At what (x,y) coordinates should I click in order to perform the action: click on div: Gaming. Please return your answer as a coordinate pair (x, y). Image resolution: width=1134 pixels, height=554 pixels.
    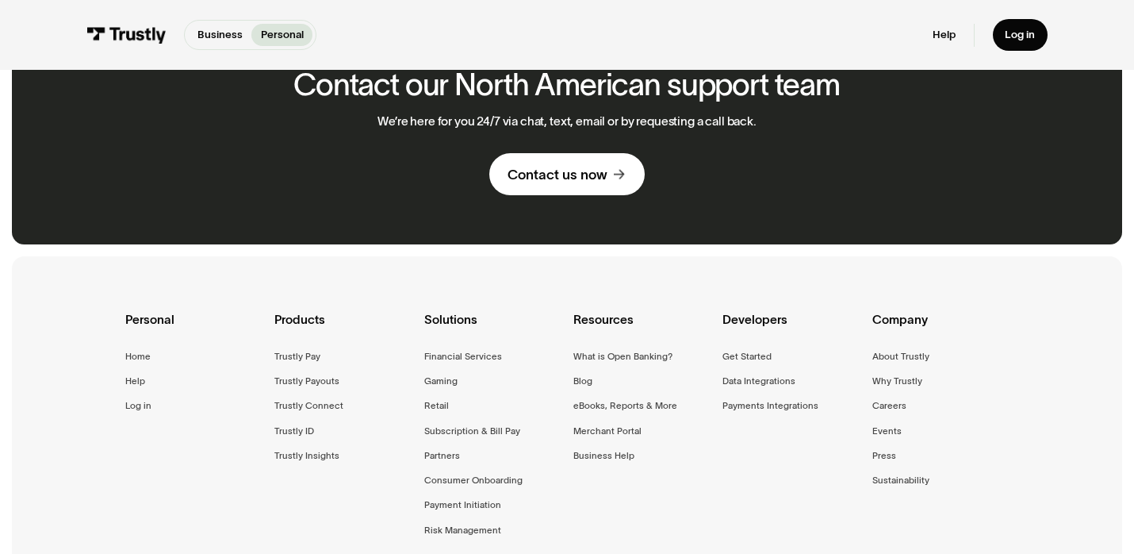
    Looking at the image, I should click on (441, 381).